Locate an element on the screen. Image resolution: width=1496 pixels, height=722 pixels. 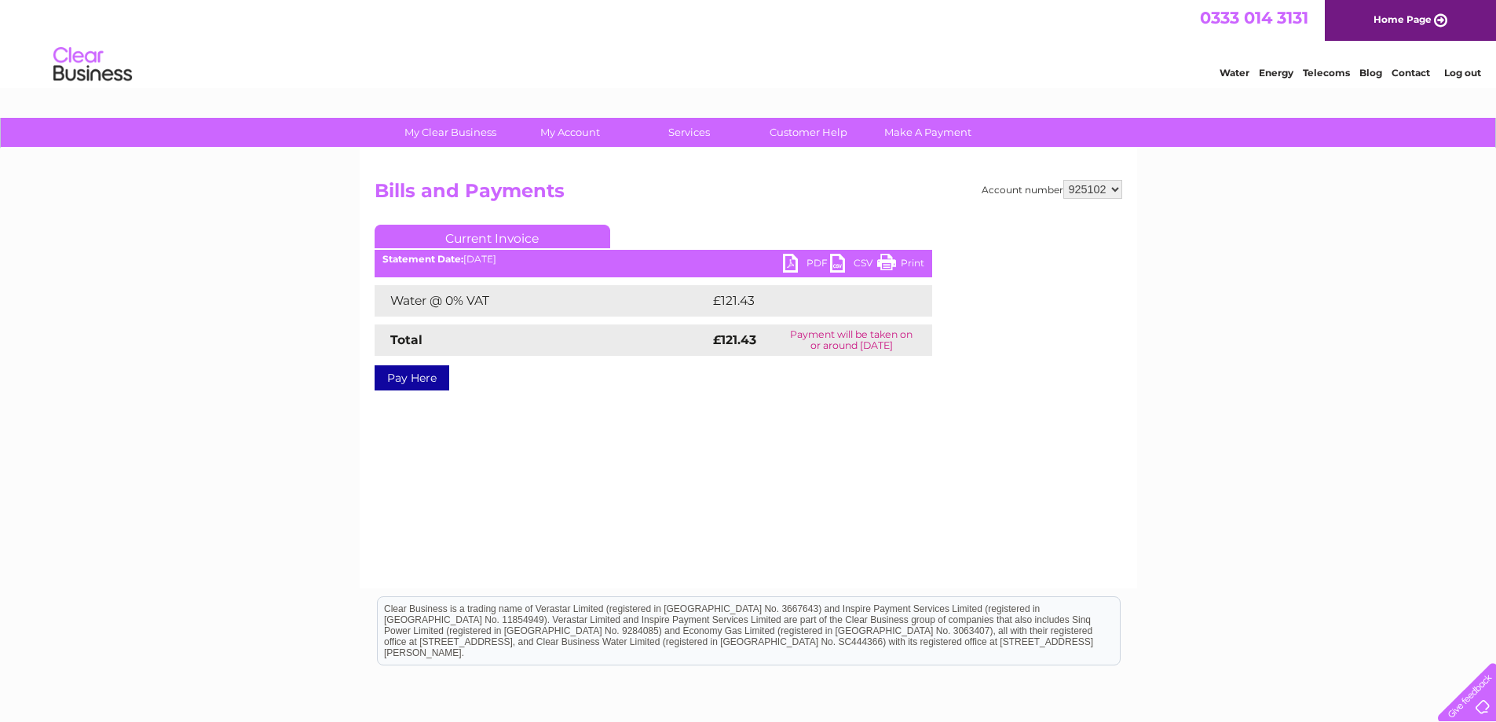
span: 0333 014 3131 is located at coordinates (1254, 17).